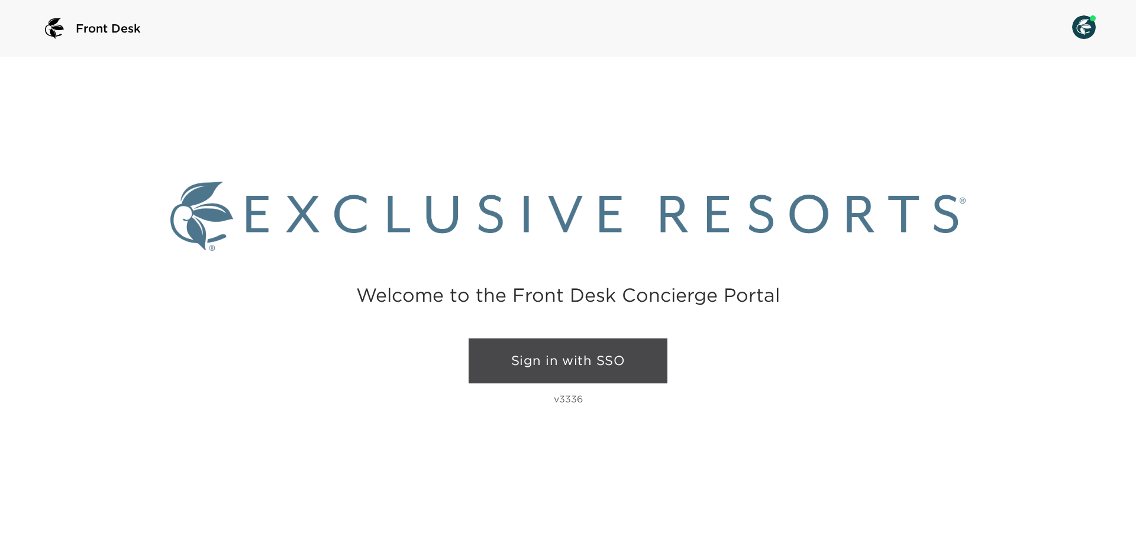  Describe the element at coordinates (54, 28) in the screenshot. I see `img: logo` at that location.